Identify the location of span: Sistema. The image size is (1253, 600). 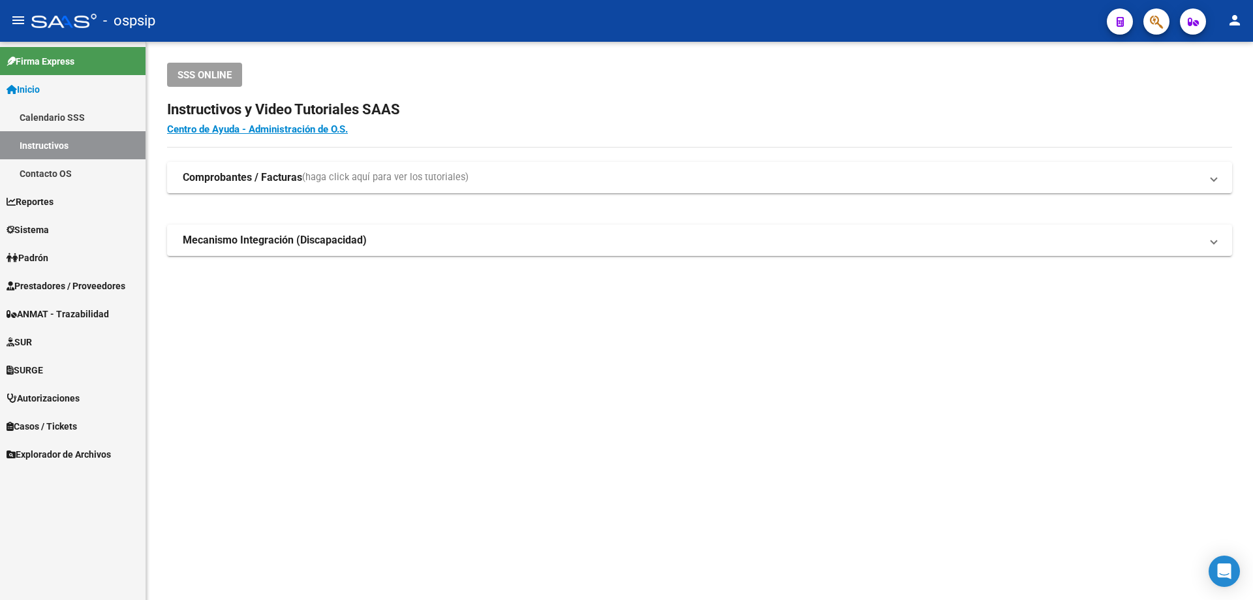
(27, 230).